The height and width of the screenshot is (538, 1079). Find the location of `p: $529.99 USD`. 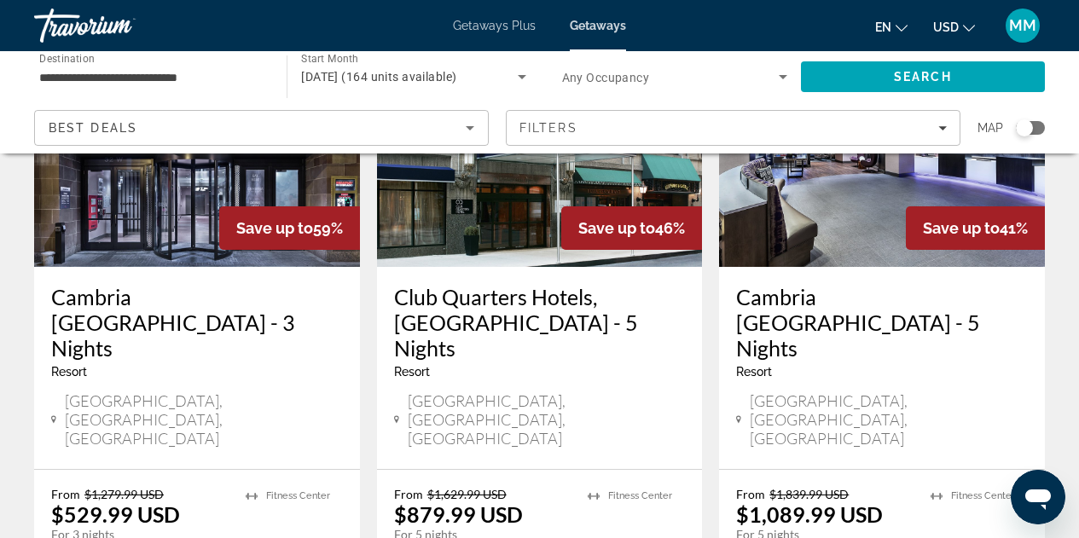

p: $529.99 USD is located at coordinates (115, 514).